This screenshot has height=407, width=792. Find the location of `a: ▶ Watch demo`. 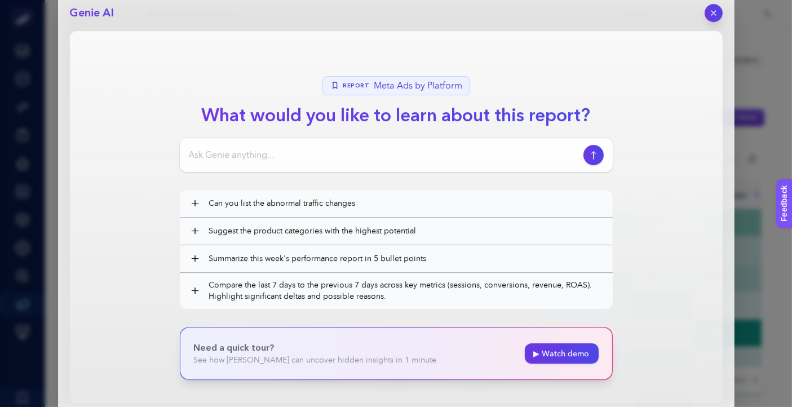

a: ▶ Watch demo is located at coordinates (562, 354).